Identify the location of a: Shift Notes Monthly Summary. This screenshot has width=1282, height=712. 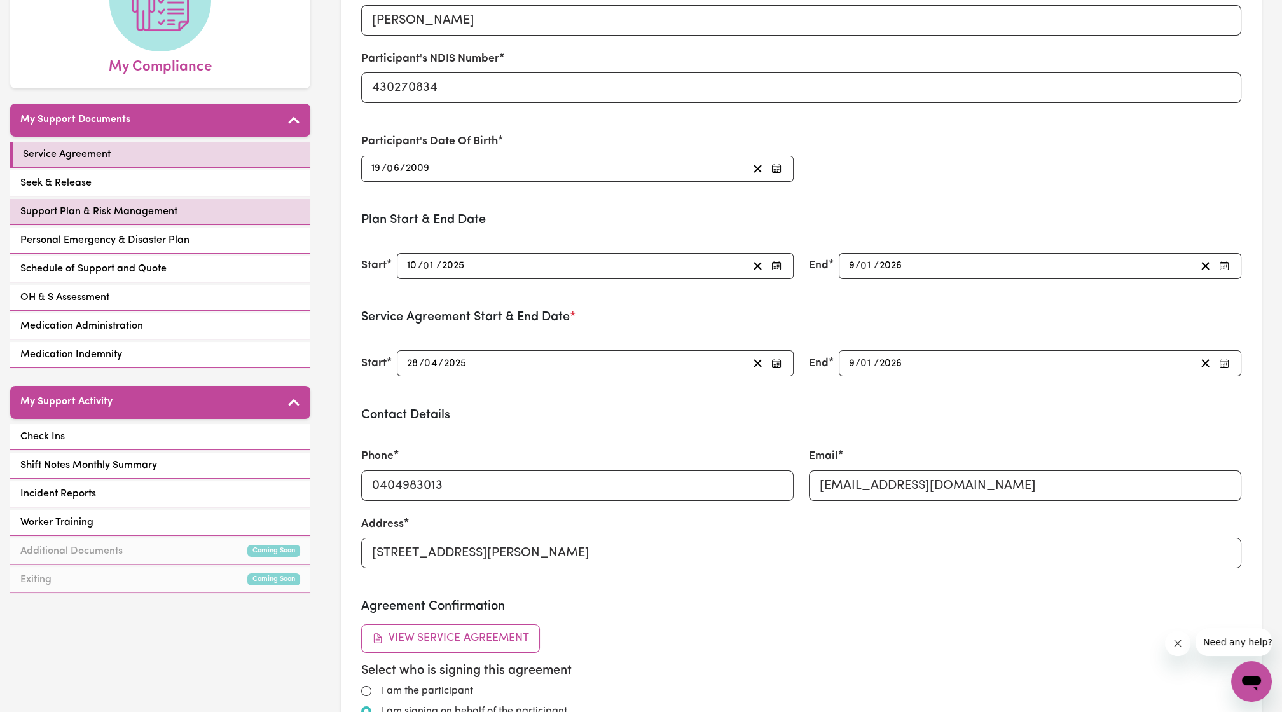
(160, 465).